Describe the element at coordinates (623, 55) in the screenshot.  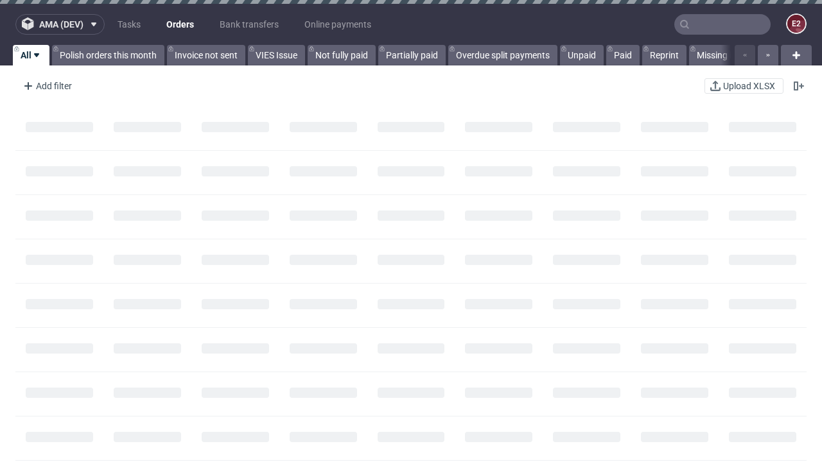
I see `a: Paid` at that location.